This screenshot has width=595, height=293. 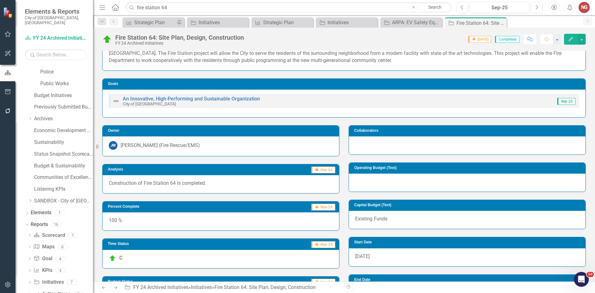 What do you see at coordinates (43, 270) in the screenshot?
I see `a: KPIs` at bounding box center [43, 270].